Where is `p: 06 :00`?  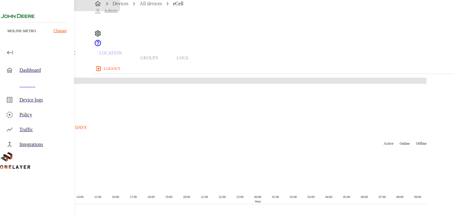 p: 06 :00 is located at coordinates (364, 196).